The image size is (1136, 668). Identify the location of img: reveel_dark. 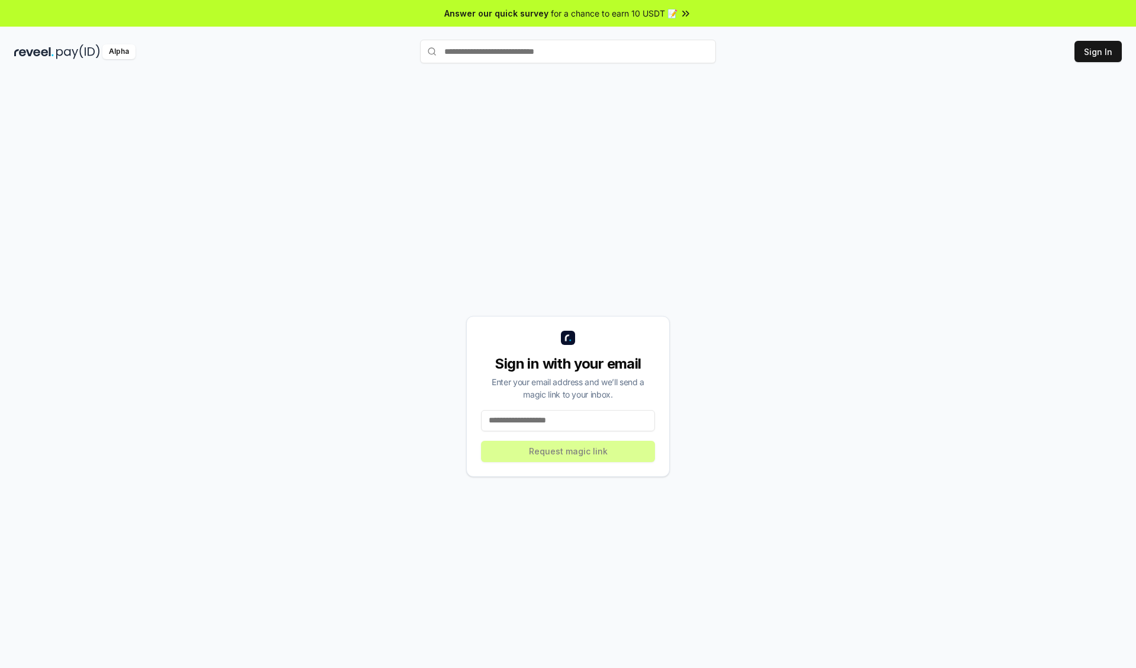
(34, 51).